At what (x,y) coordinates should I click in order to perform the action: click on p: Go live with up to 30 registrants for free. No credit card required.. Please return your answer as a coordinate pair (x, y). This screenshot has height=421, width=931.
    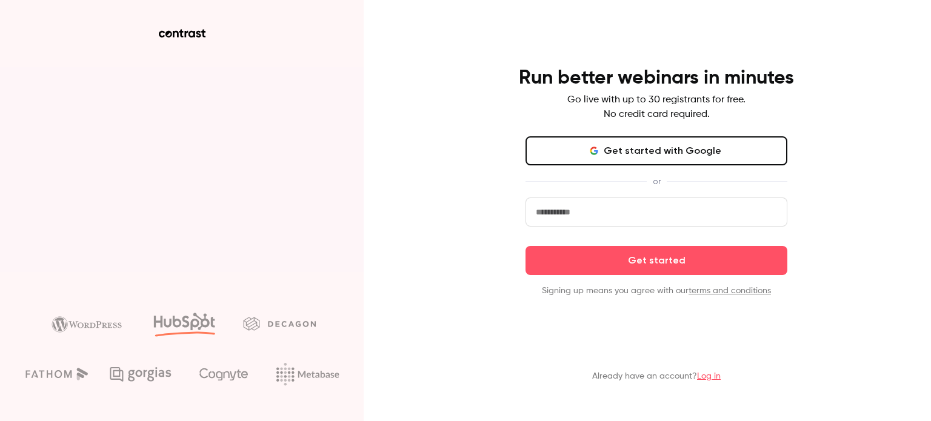
    Looking at the image, I should click on (656, 107).